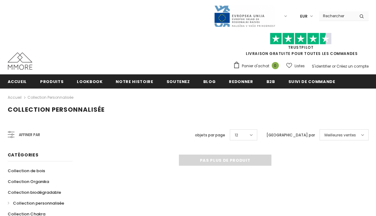 The height and width of the screenshot is (216, 376). What do you see at coordinates (210, 135) in the screenshot?
I see `label: objets par page` at bounding box center [210, 135].